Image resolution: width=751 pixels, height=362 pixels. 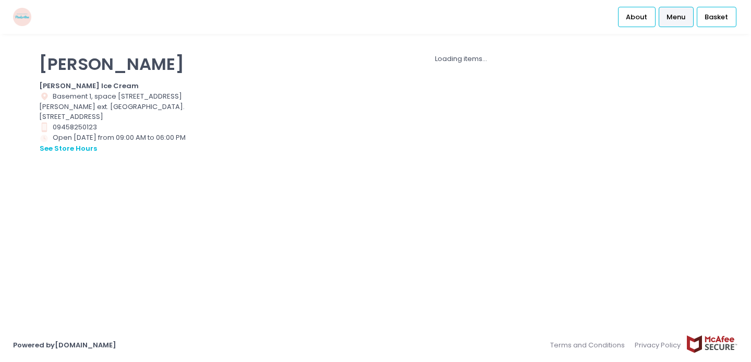 I want to click on span: Menu, so click(x=676, y=17).